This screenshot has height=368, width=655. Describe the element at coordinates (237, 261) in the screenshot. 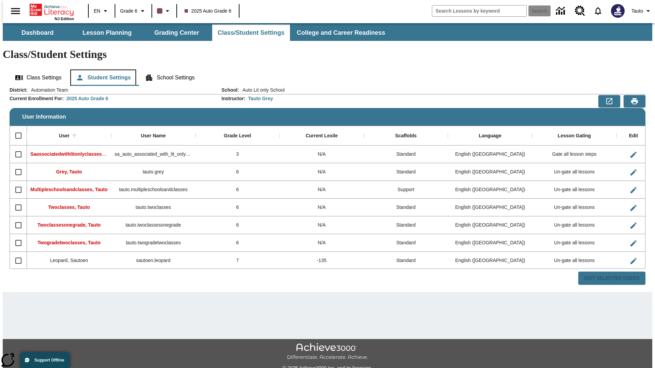

I see `div: 7` at that location.